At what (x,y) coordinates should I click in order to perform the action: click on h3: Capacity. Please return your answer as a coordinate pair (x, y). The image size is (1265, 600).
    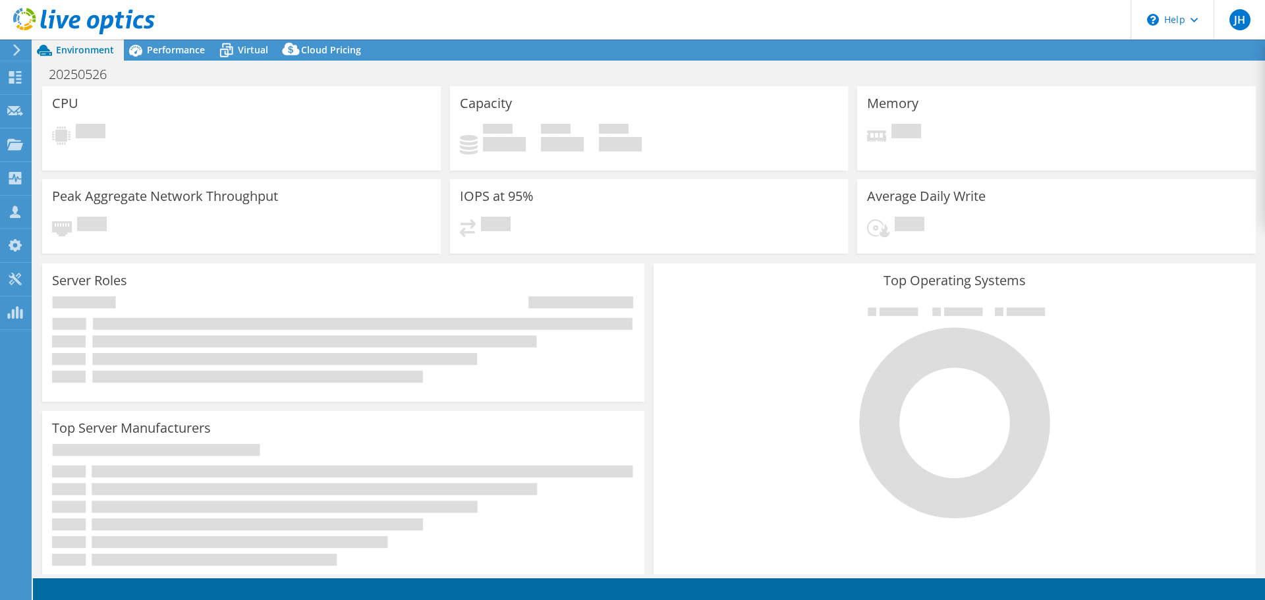
    Looking at the image, I should click on (486, 103).